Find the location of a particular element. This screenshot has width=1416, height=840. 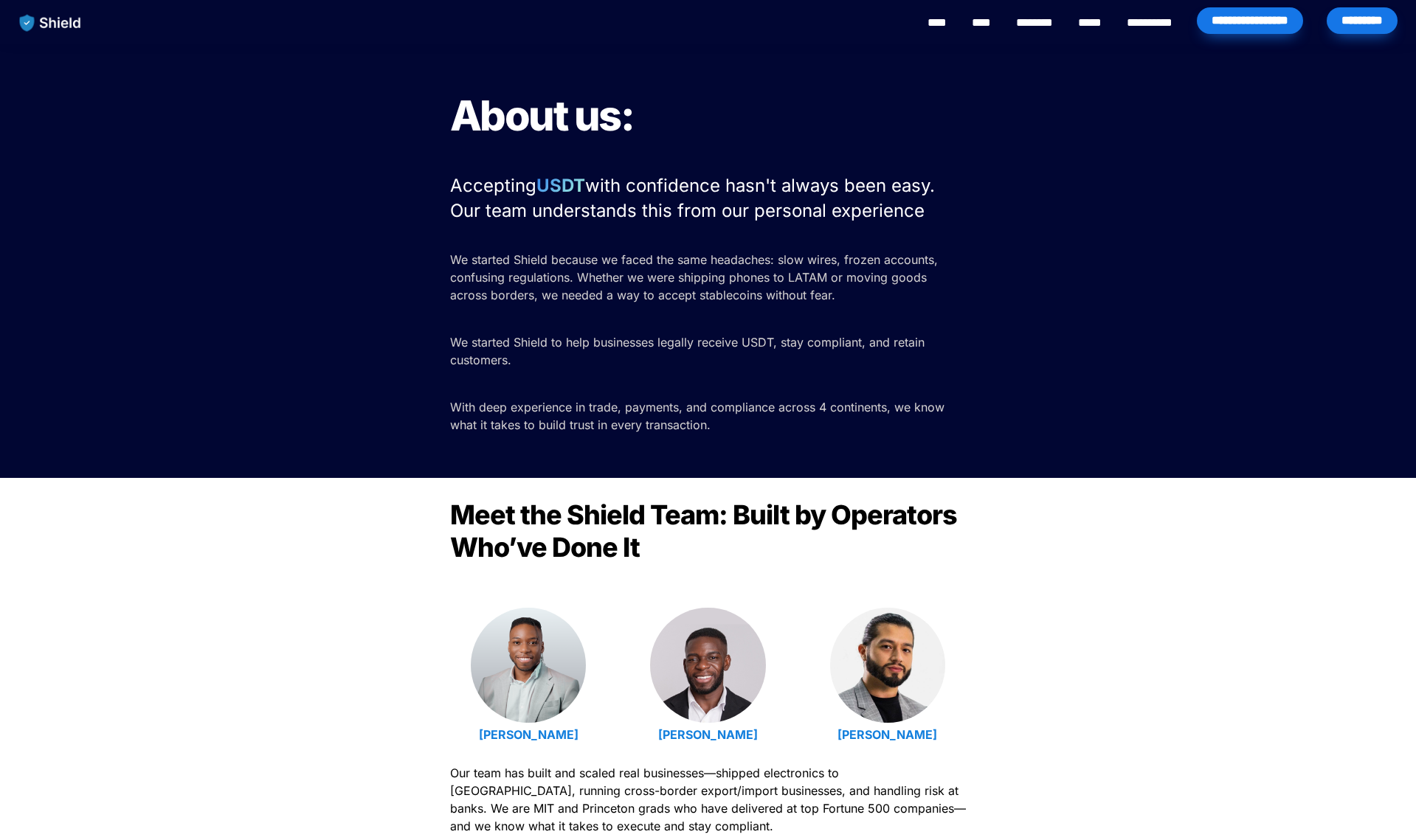

img: website logo is located at coordinates (50, 23).